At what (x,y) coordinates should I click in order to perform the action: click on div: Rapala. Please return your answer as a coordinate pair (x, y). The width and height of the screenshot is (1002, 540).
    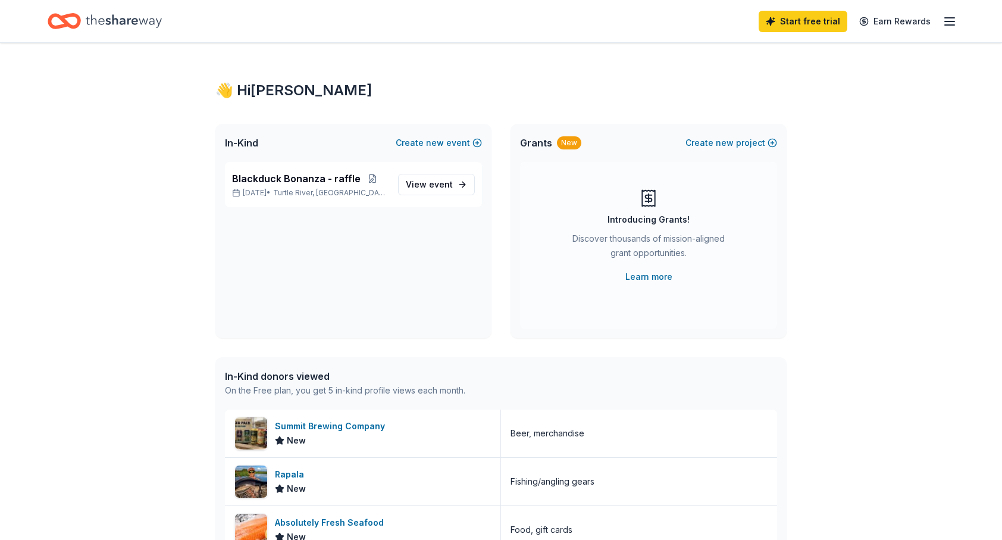
    Looking at the image, I should click on (292, 474).